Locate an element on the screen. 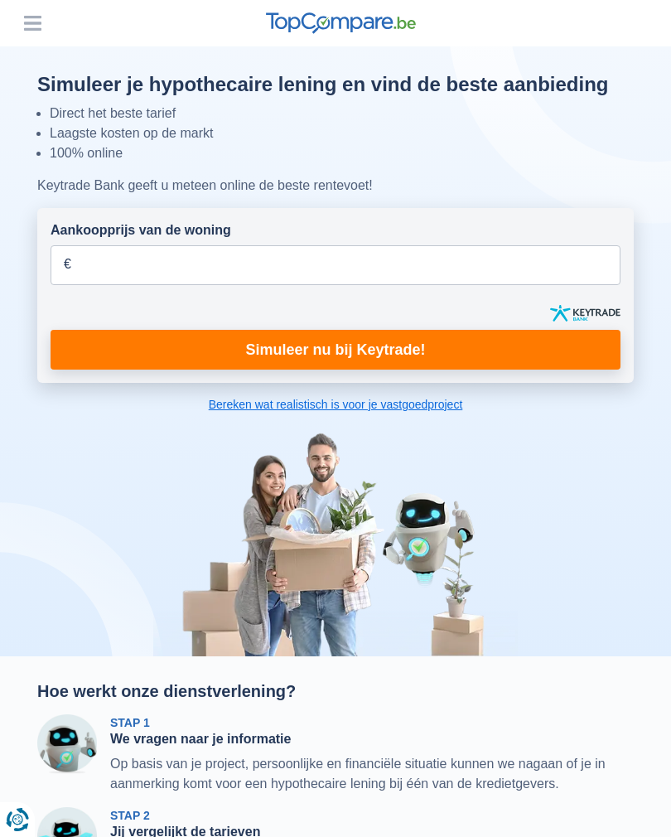 The image size is (671, 837). a: Simuleer nu bij Keytrade! is located at coordinates (336, 350).